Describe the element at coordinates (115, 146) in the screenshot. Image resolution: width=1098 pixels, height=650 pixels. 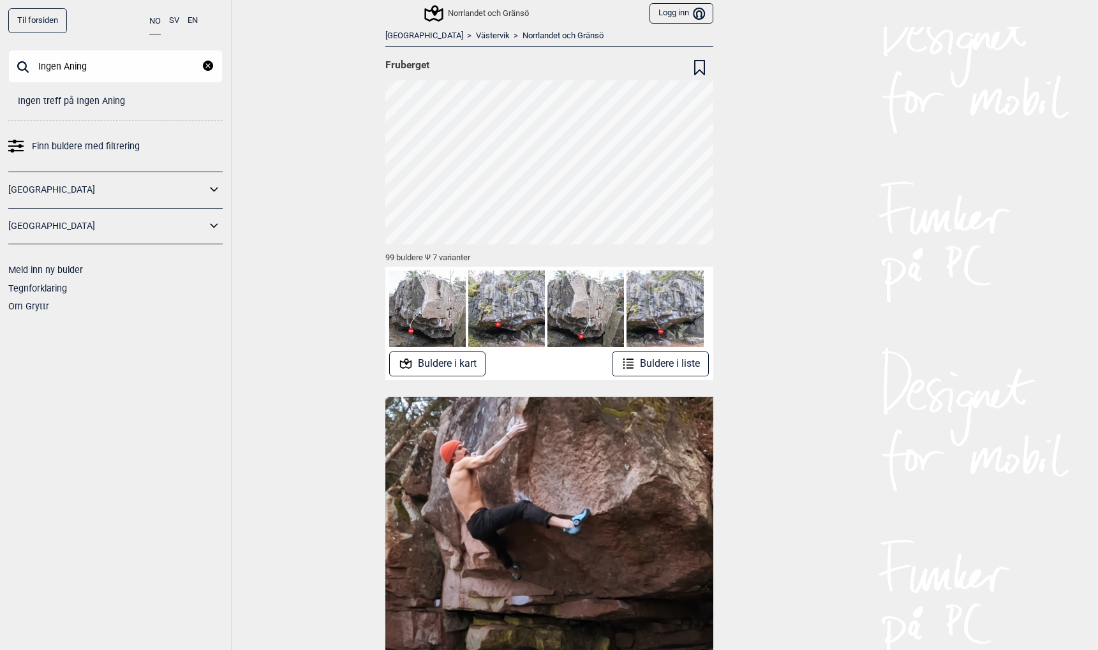
I see `a: Finn buldere med filtrering` at that location.